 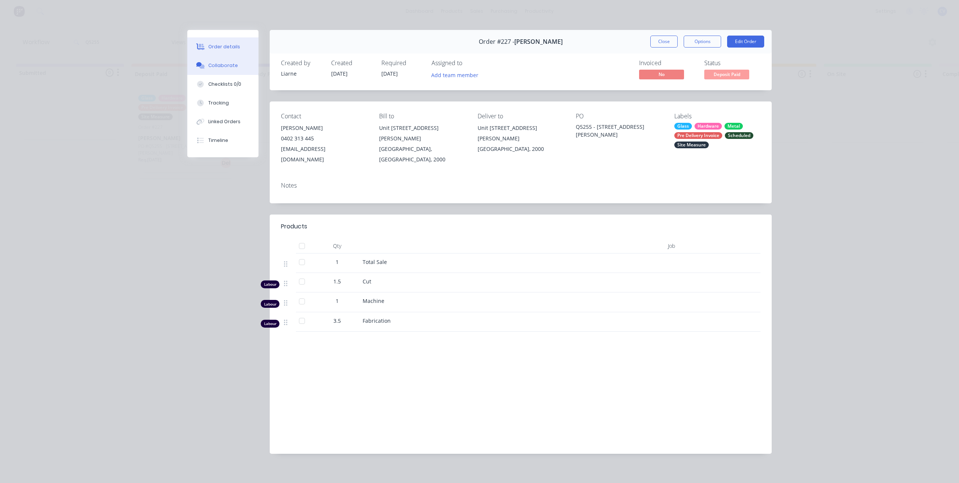 I want to click on div: Status, so click(x=732, y=63).